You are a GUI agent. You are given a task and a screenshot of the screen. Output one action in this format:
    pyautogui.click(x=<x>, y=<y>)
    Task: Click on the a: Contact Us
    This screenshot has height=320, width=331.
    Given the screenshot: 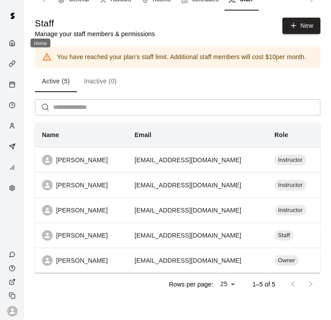 What is the action you would take?
    pyautogui.click(x=13, y=255)
    